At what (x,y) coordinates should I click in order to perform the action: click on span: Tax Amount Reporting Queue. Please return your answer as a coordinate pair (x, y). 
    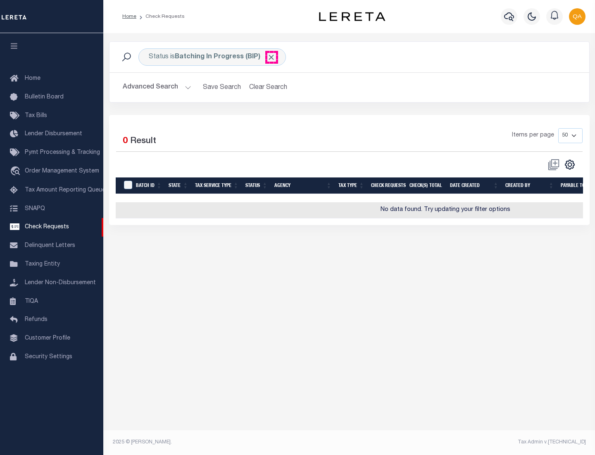
    Looking at the image, I should click on (65, 190).